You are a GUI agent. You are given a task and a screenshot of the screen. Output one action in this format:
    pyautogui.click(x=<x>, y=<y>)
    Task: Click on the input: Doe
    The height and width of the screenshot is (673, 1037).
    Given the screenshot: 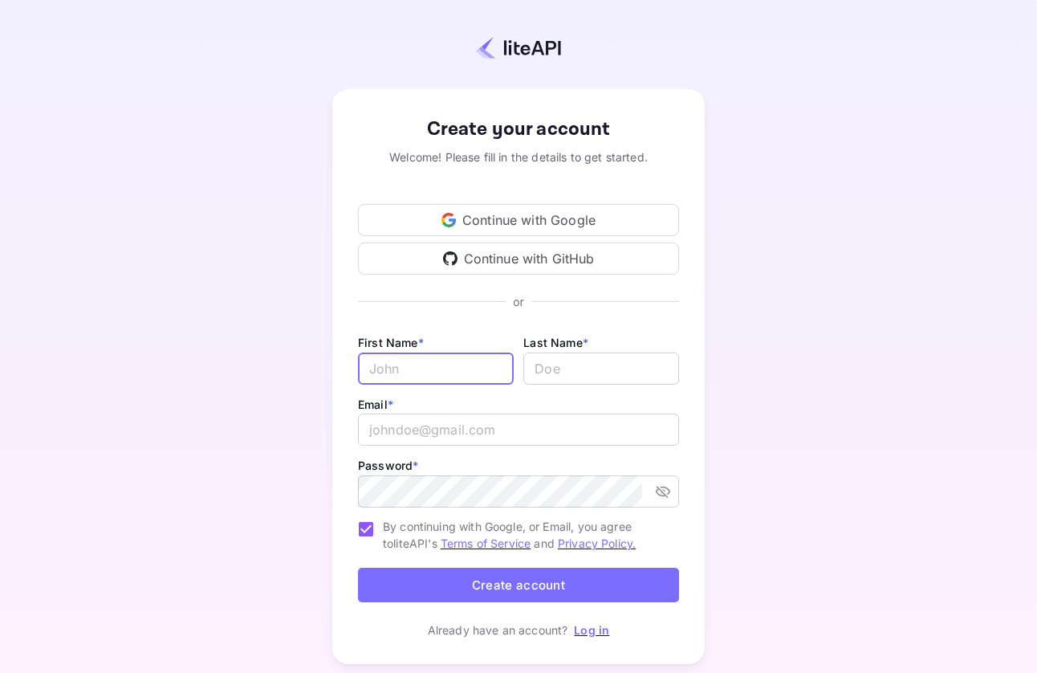 What is the action you would take?
    pyautogui.click(x=601, y=369)
    